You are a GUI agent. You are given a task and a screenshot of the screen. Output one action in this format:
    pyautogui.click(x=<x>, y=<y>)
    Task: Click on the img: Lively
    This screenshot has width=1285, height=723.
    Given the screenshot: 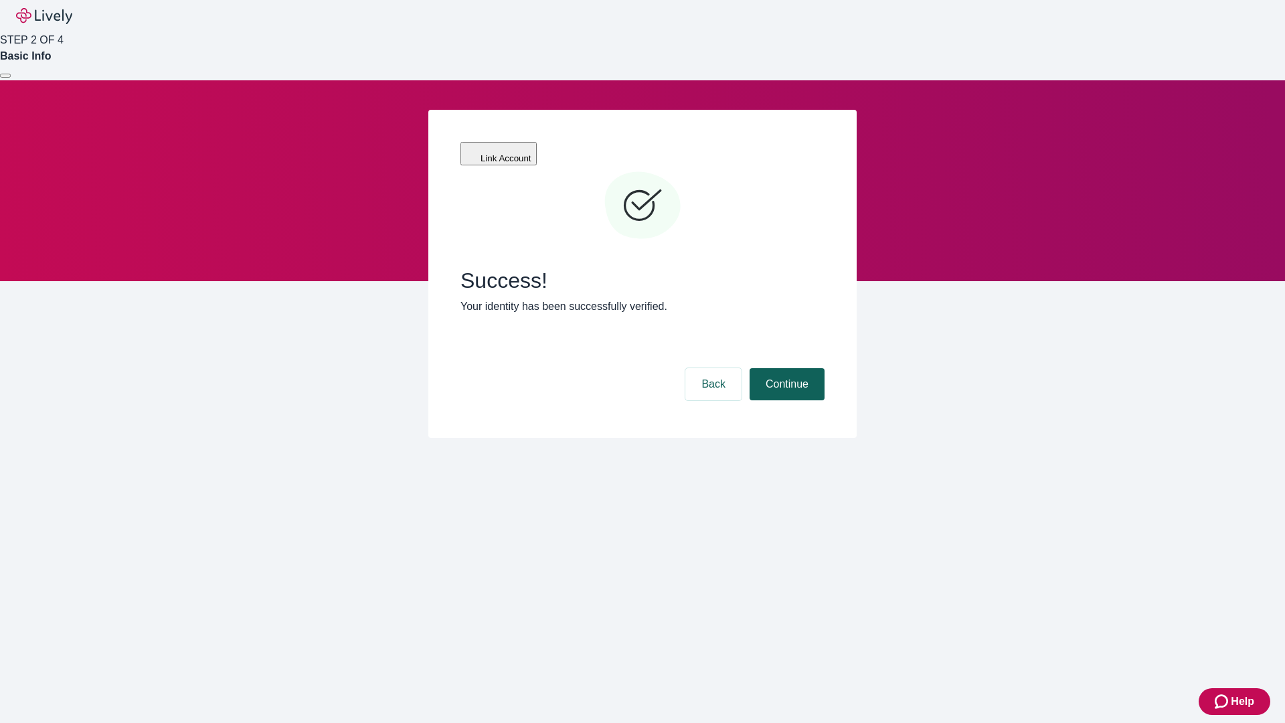 What is the action you would take?
    pyautogui.click(x=44, y=16)
    